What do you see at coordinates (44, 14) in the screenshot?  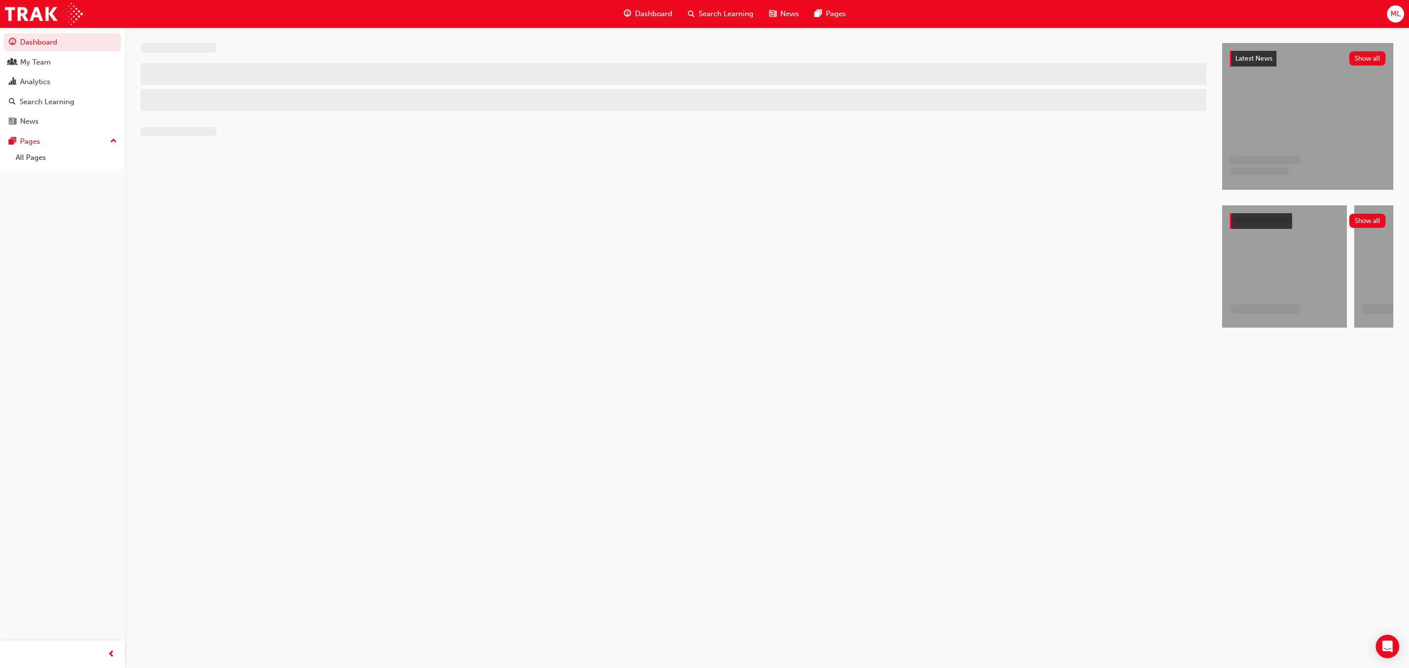 I see `img: Trak` at bounding box center [44, 14].